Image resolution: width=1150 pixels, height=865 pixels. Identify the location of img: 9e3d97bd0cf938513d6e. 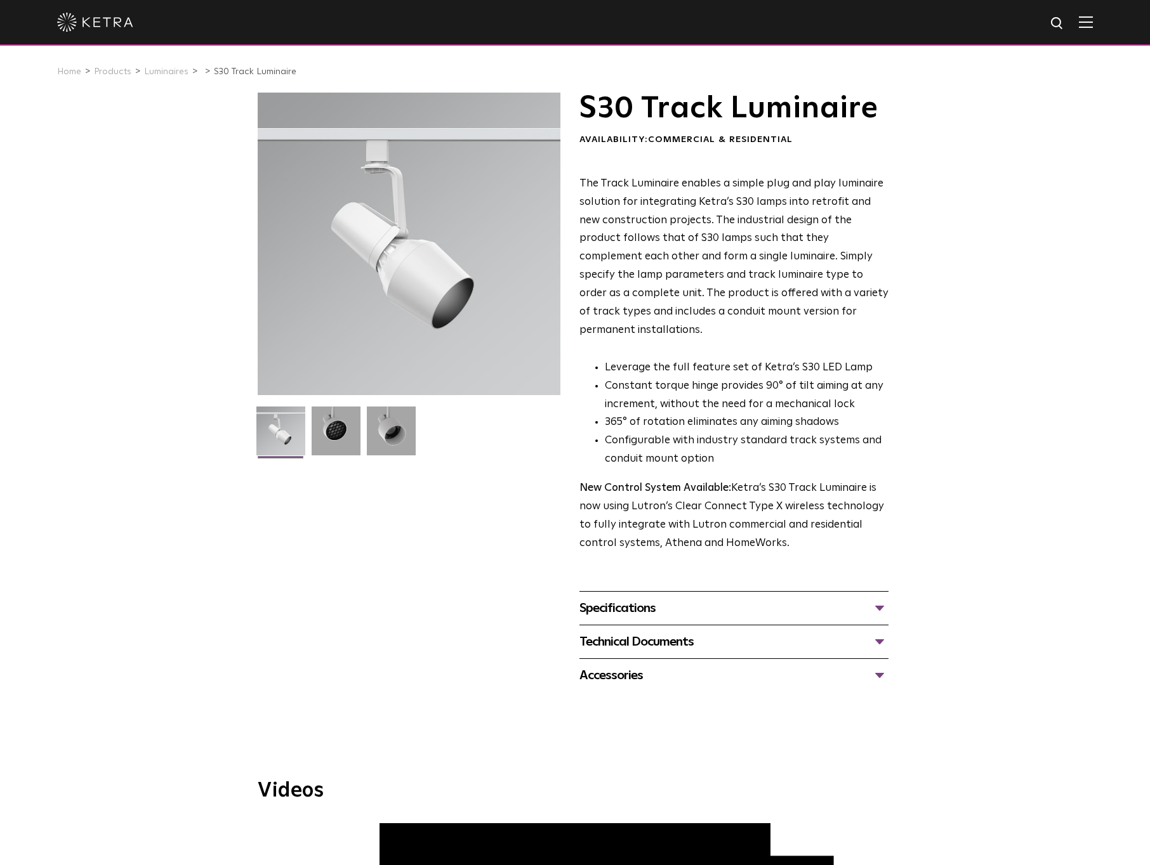
(391, 436).